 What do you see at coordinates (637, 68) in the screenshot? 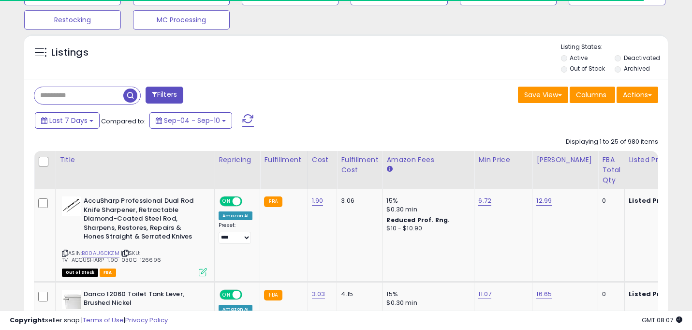
I see `label: Archived` at bounding box center [637, 68].